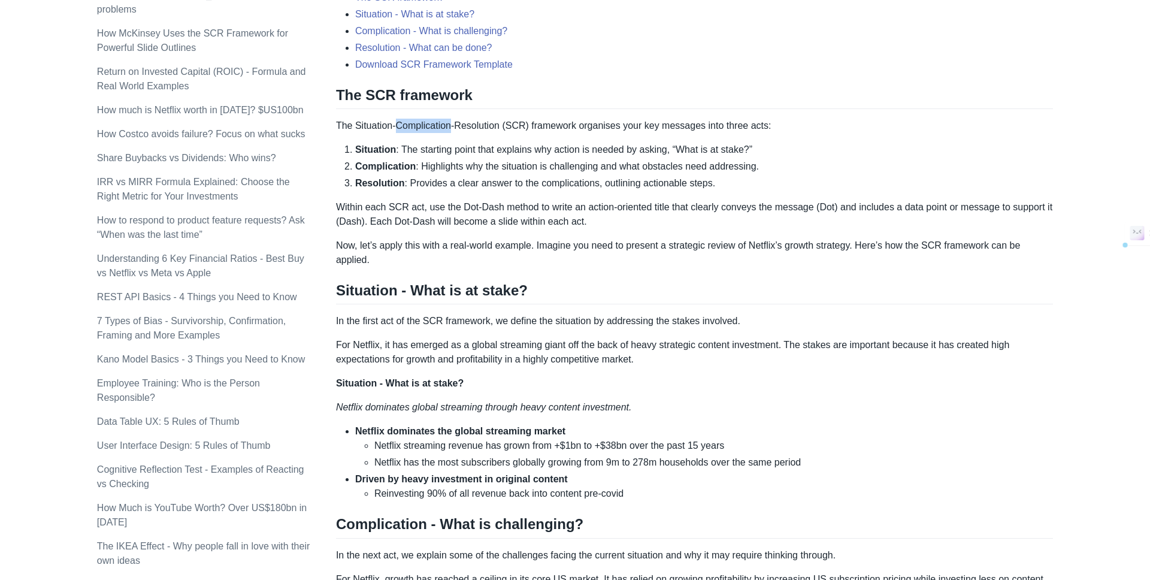 This screenshot has height=580, width=1150. I want to click on a: Share Buybacks vs Dividends: Who wins?, so click(186, 158).